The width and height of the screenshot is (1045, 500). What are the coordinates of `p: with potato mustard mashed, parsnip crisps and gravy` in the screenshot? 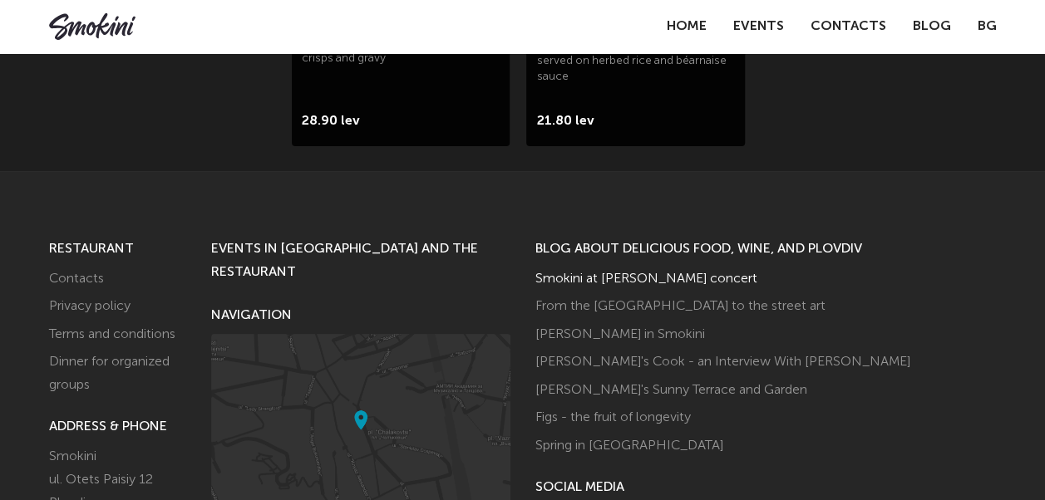 It's located at (401, 53).